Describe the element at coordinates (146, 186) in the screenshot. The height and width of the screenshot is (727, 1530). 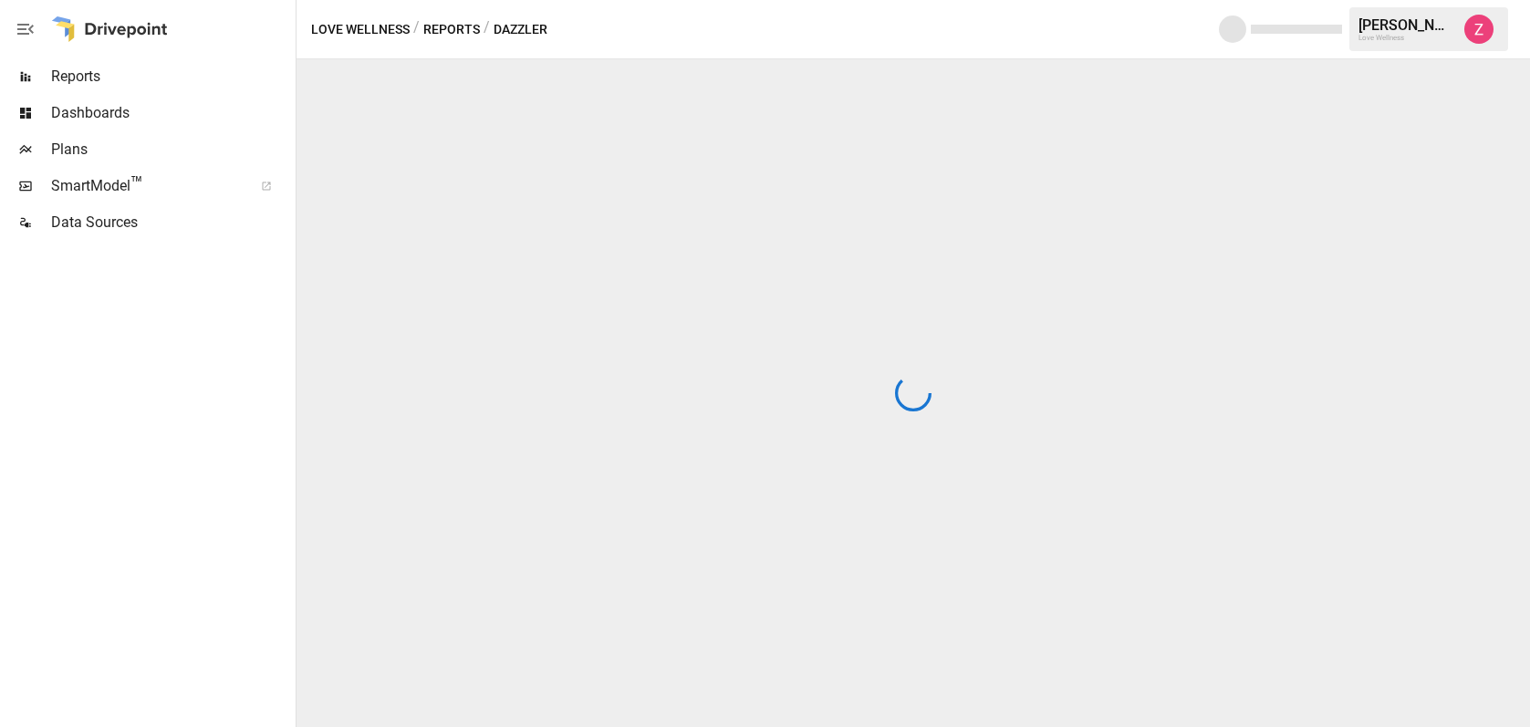
I see `span: SmartModel` at that location.